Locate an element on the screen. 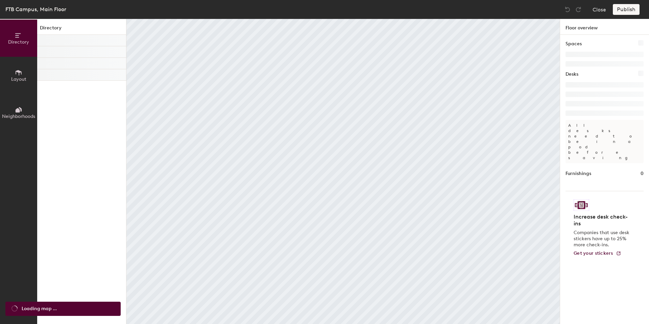 This screenshot has width=649, height=324. h4: Increase desk check-ins is located at coordinates (603, 221).